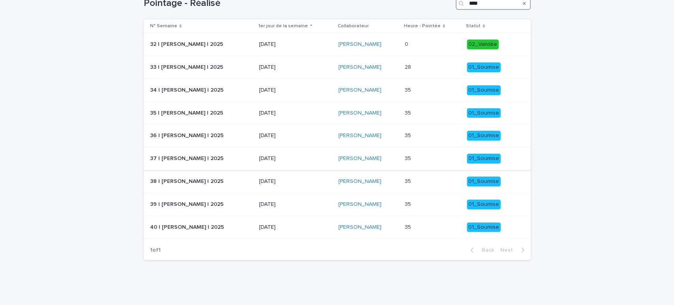  I want to click on span: Next, so click(509, 250).